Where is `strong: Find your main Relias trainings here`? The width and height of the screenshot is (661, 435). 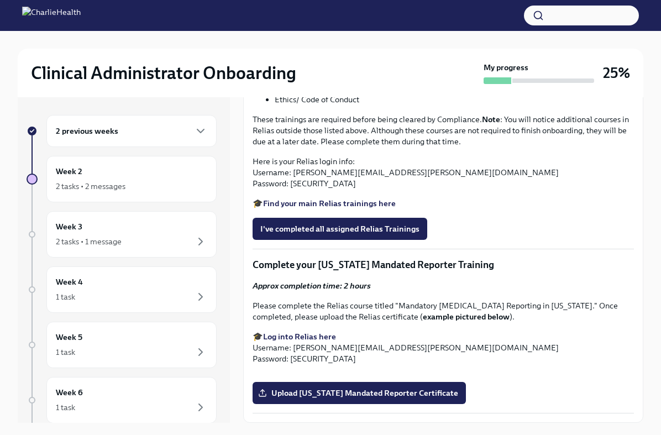 strong: Find your main Relias trainings here is located at coordinates (330, 204).